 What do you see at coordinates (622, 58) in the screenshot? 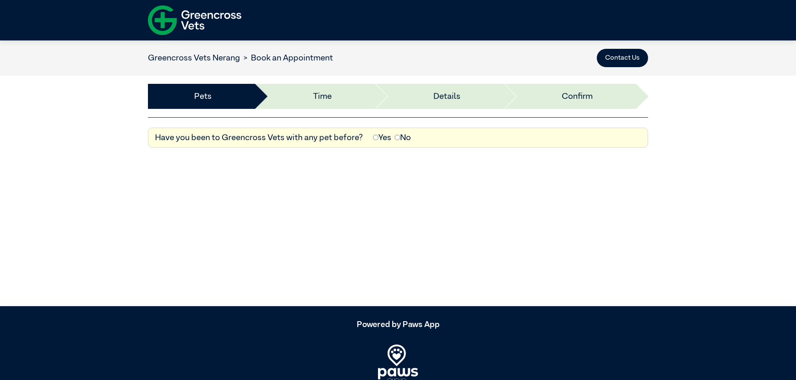
I see `button: Contact Us` at bounding box center [622, 58].